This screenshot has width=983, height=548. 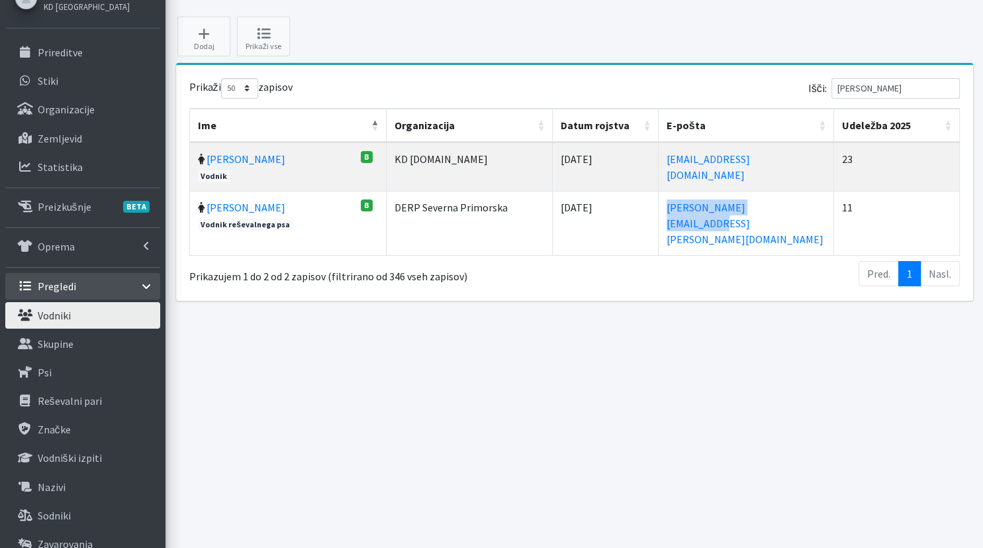 I want to click on span: Vodnik, so click(x=215, y=176).